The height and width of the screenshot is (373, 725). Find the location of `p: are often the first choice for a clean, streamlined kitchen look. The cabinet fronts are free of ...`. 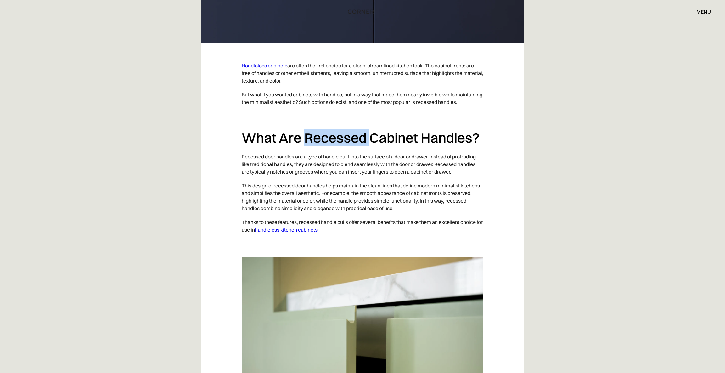

p: are often the first choice for a clean, streamlined kitchen look. The cabinet fronts are free of ... is located at coordinates (363, 73).